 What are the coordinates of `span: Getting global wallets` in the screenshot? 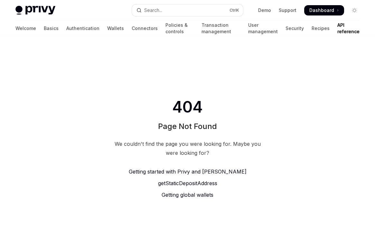 It's located at (188, 195).